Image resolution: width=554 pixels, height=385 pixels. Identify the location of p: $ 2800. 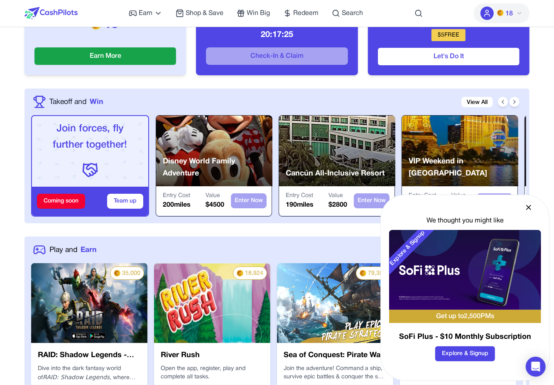
(338, 205).